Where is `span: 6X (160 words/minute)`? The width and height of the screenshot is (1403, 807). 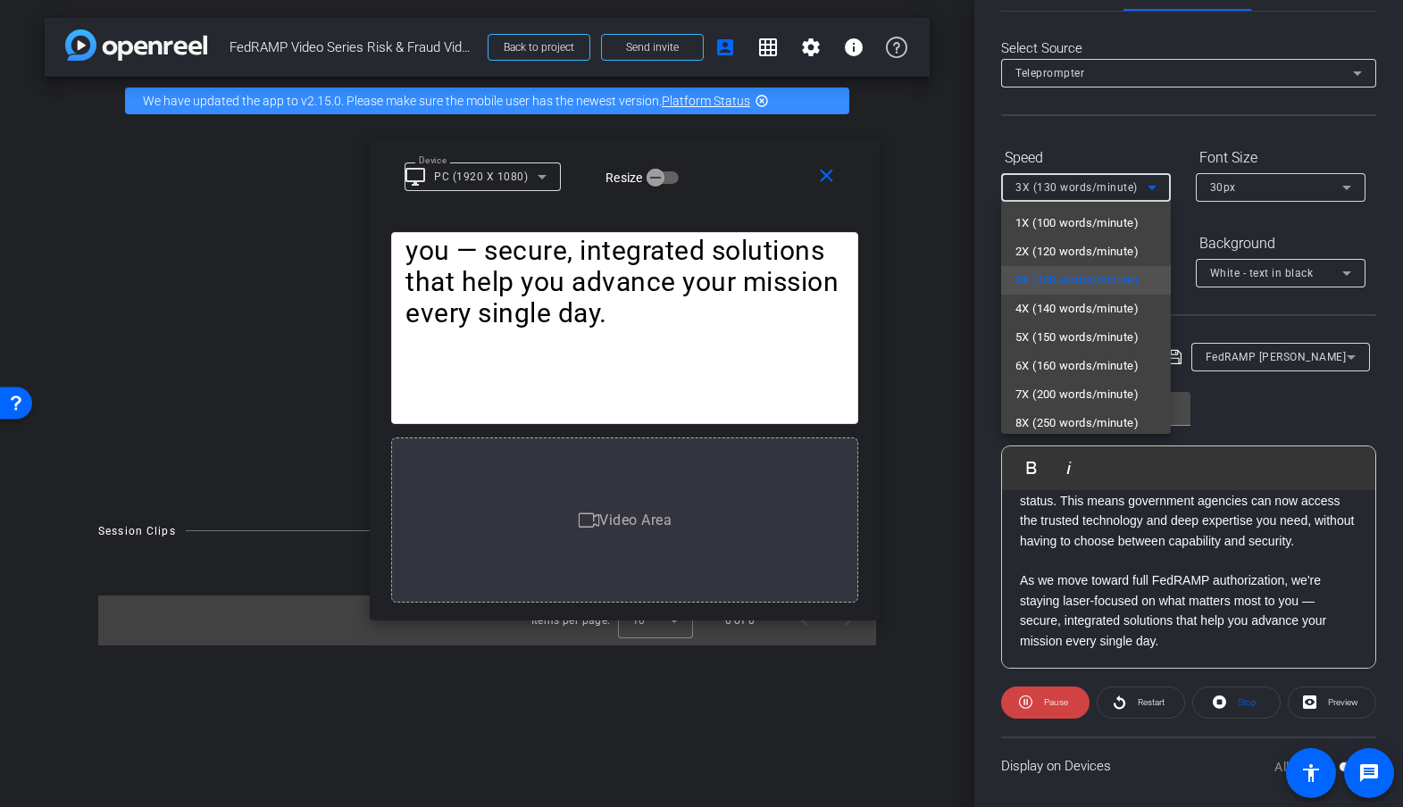 span: 6X (160 words/minute) is located at coordinates (1077, 366).